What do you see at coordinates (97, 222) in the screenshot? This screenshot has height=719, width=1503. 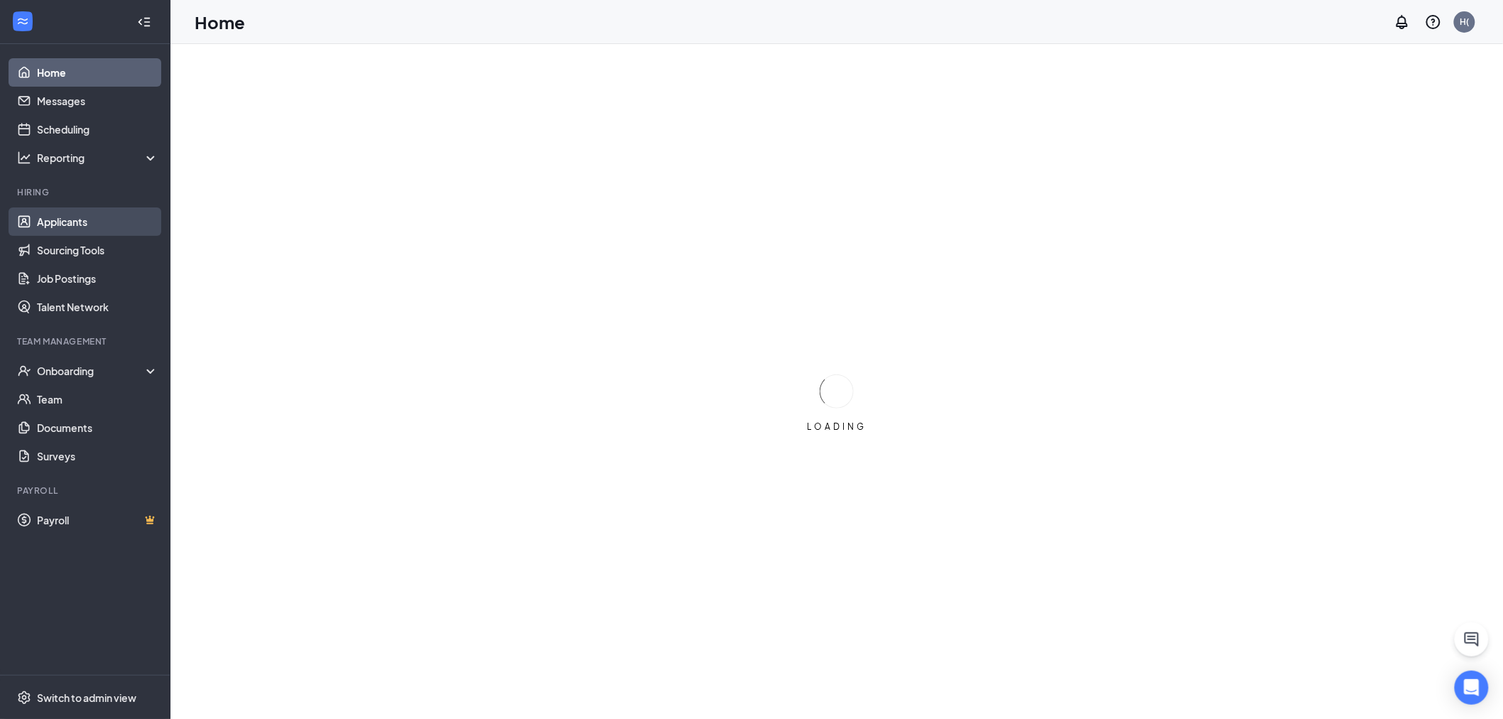 I see `a: Applicants` at bounding box center [97, 222].